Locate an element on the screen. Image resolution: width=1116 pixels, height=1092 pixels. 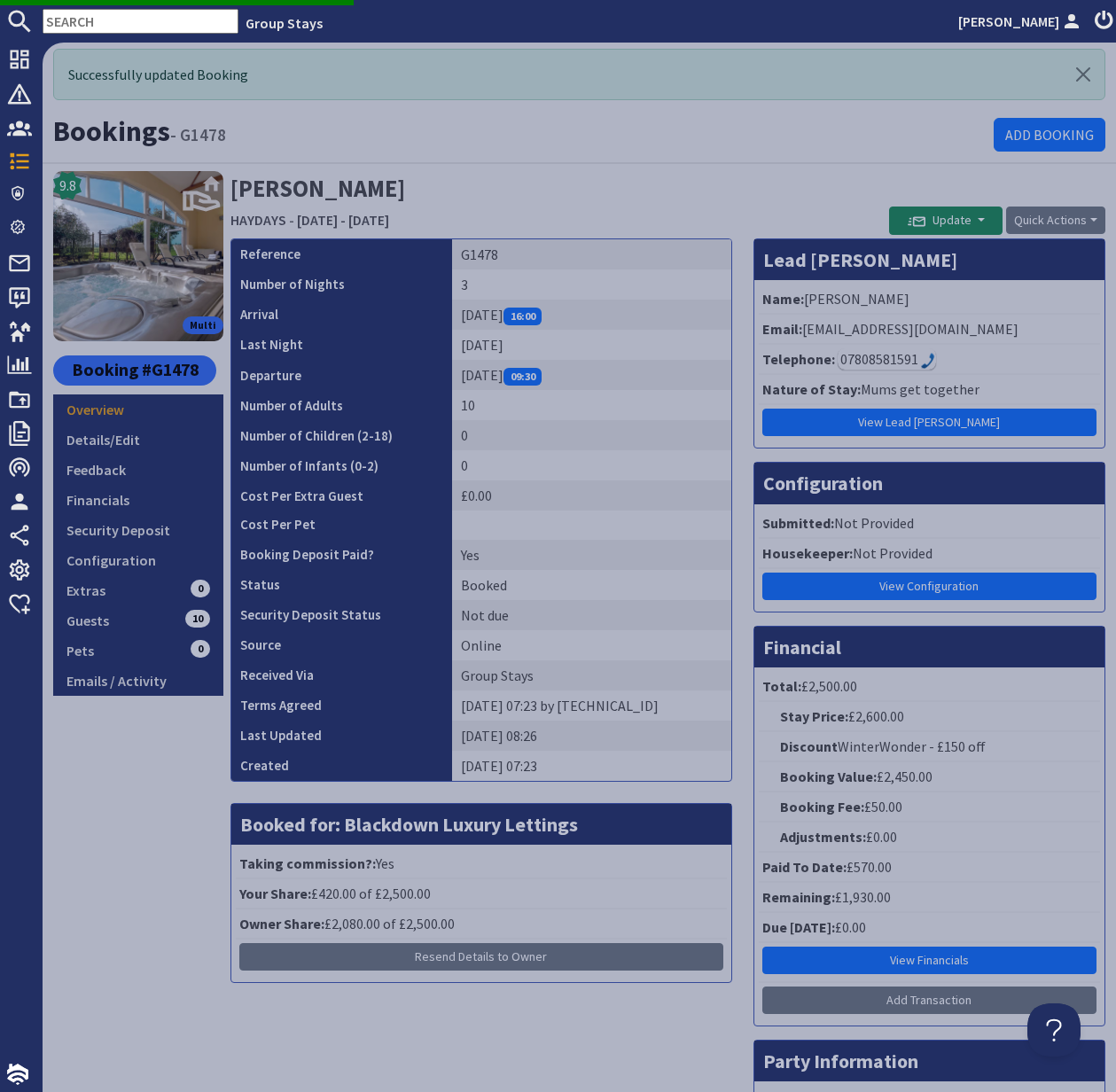
th: Cost Per Extra Guest is located at coordinates (342, 496).